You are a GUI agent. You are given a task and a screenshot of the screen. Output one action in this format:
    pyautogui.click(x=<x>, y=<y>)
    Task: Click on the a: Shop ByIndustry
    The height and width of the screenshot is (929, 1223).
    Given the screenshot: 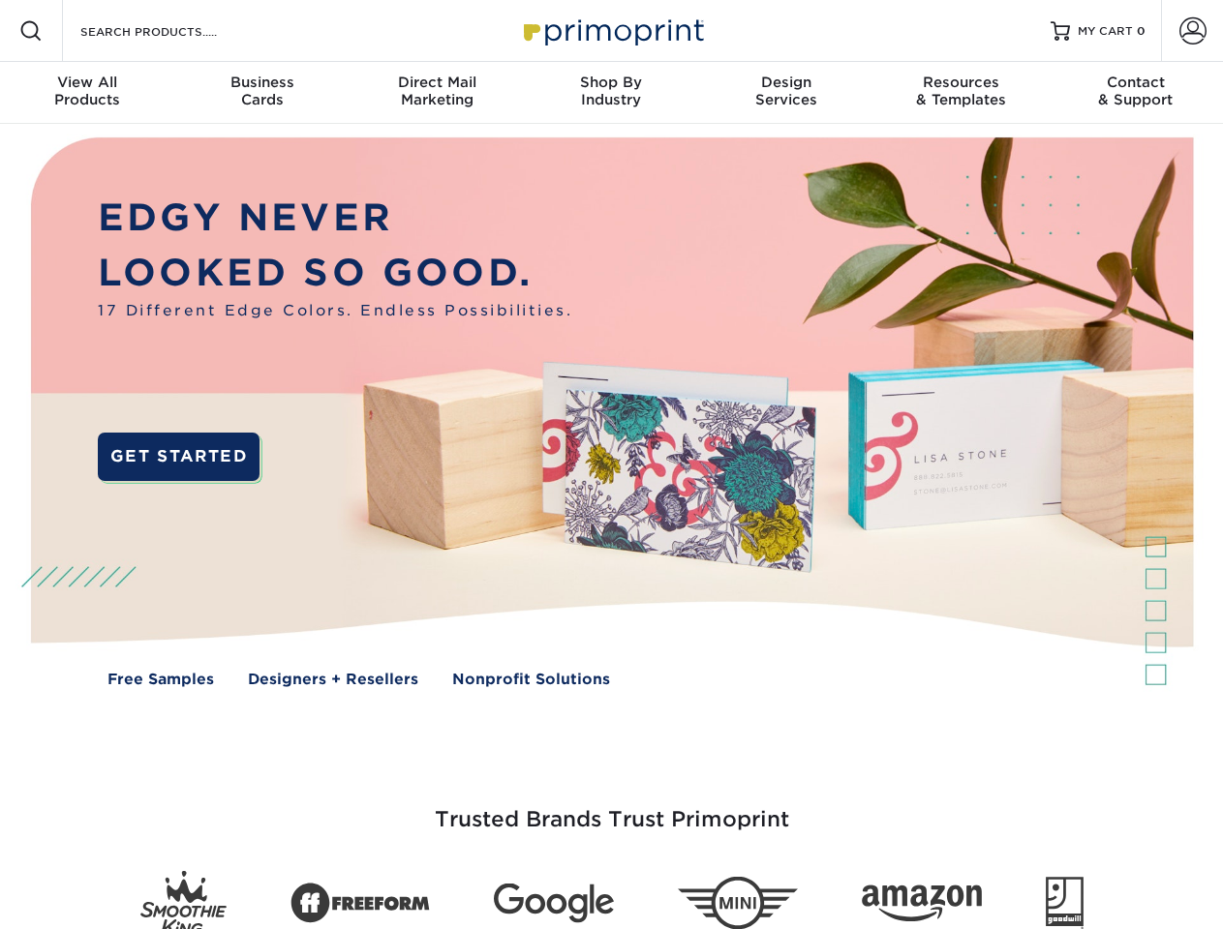 What is the action you would take?
    pyautogui.click(x=611, y=93)
    